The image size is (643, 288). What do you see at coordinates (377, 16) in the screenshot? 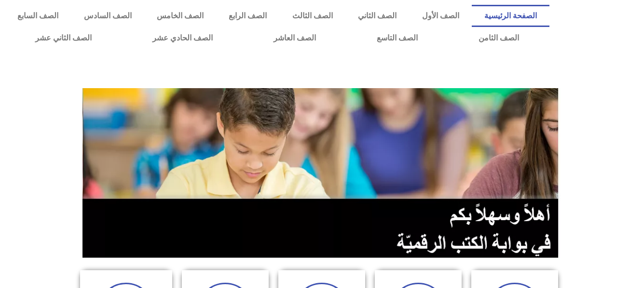
I see `a: الصف الثاني` at bounding box center [377, 16].